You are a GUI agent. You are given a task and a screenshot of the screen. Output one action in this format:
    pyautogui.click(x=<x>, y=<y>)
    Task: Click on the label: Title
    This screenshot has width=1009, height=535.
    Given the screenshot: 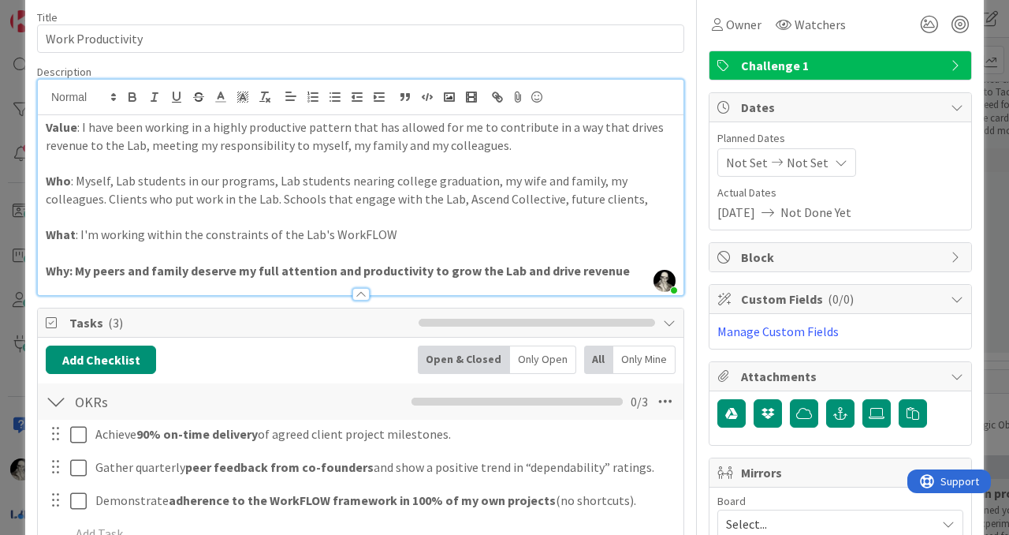 What is the action you would take?
    pyautogui.click(x=47, y=17)
    